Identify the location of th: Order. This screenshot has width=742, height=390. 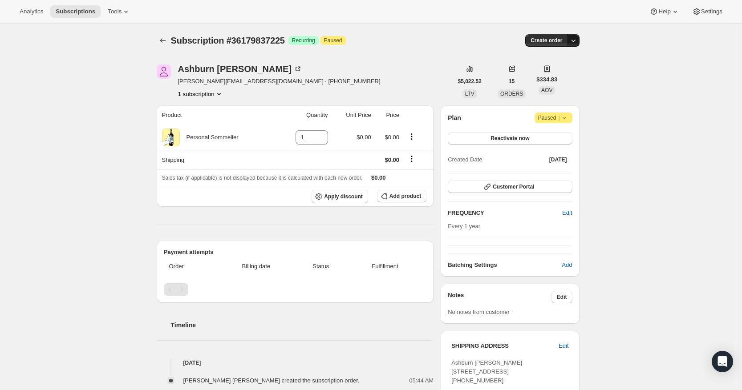
(190, 266).